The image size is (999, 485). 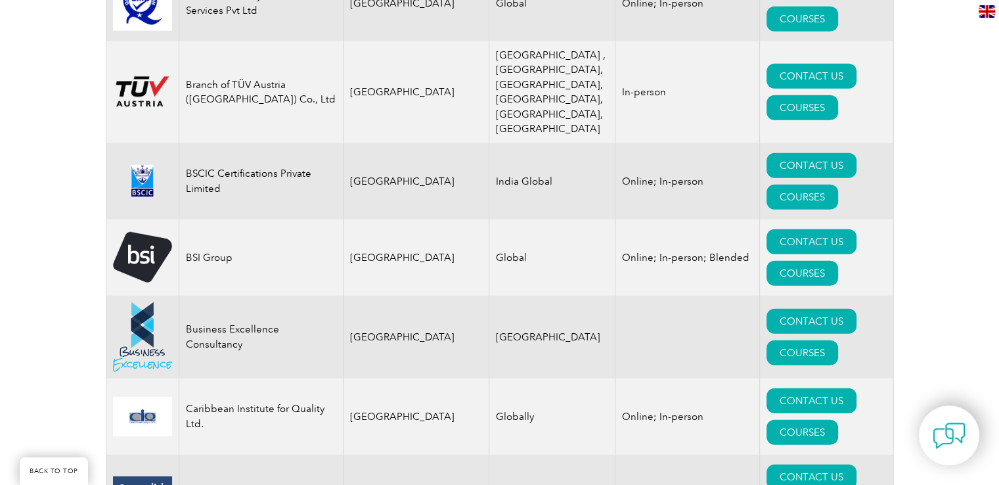 What do you see at coordinates (552, 416) in the screenshot?
I see `td: Globally` at bounding box center [552, 416].